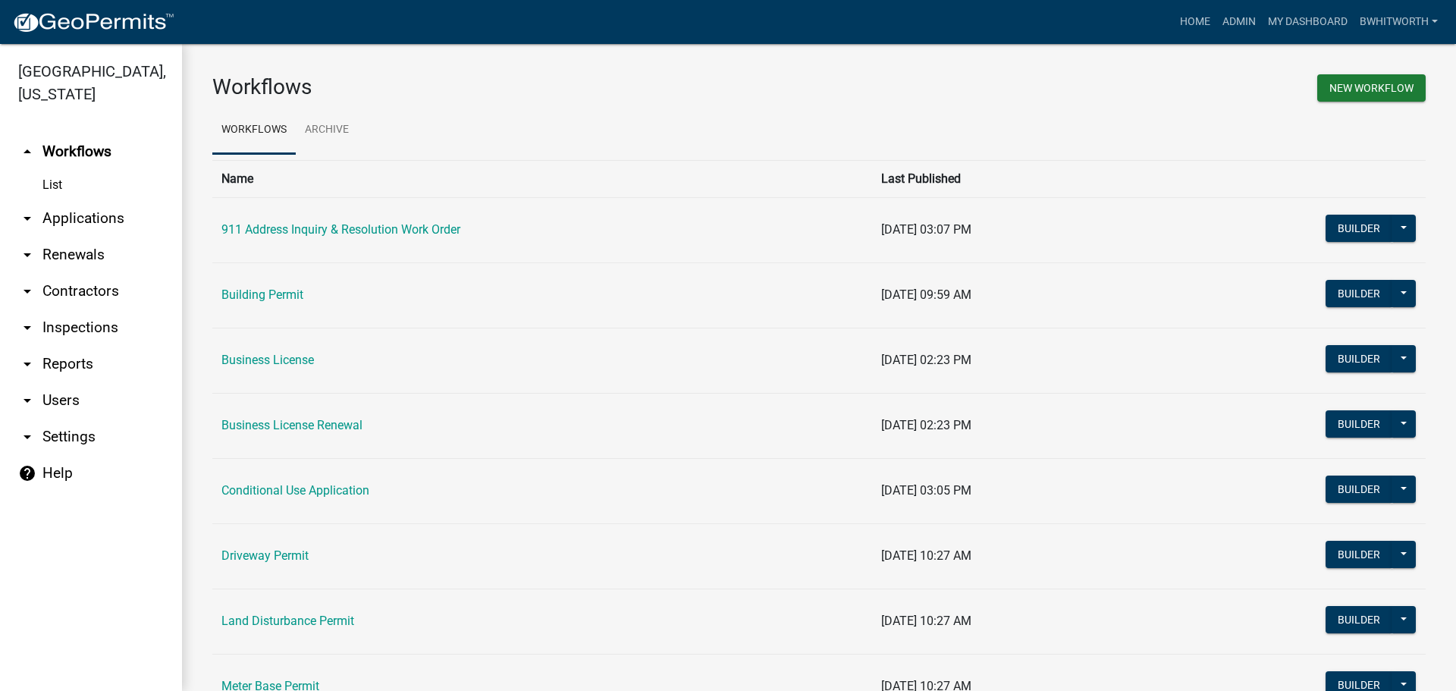 The height and width of the screenshot is (691, 1456). What do you see at coordinates (295, 490) in the screenshot?
I see `a: Conditional Use Application` at bounding box center [295, 490].